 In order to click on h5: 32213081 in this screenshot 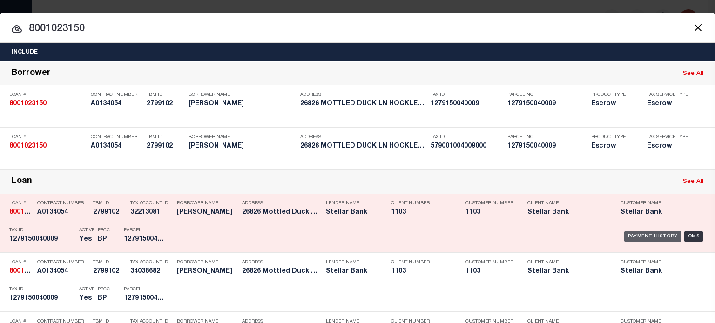, I will do `click(151, 212)`.